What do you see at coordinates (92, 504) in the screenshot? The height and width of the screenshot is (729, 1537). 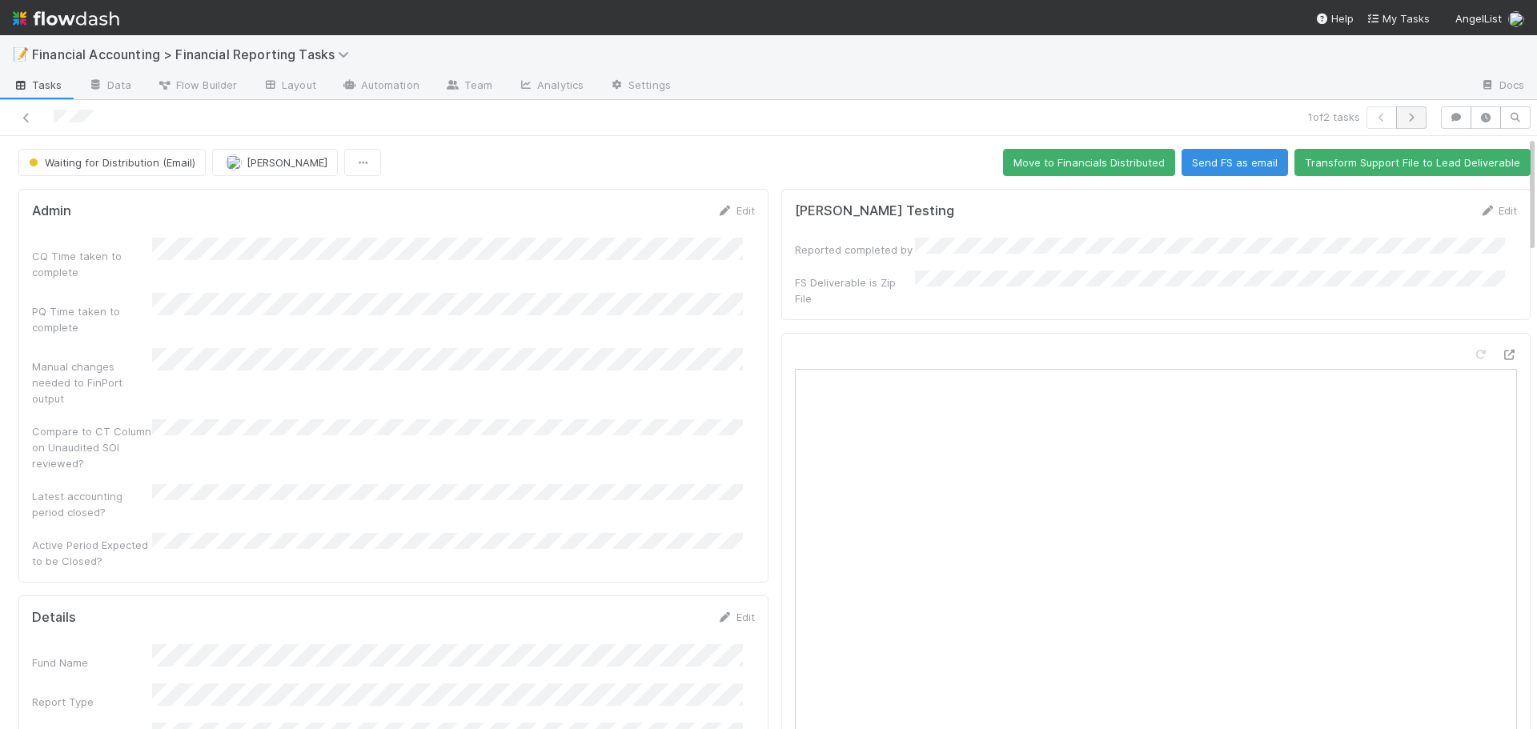 I see `div: Latest accounting period closed?` at bounding box center [92, 504].